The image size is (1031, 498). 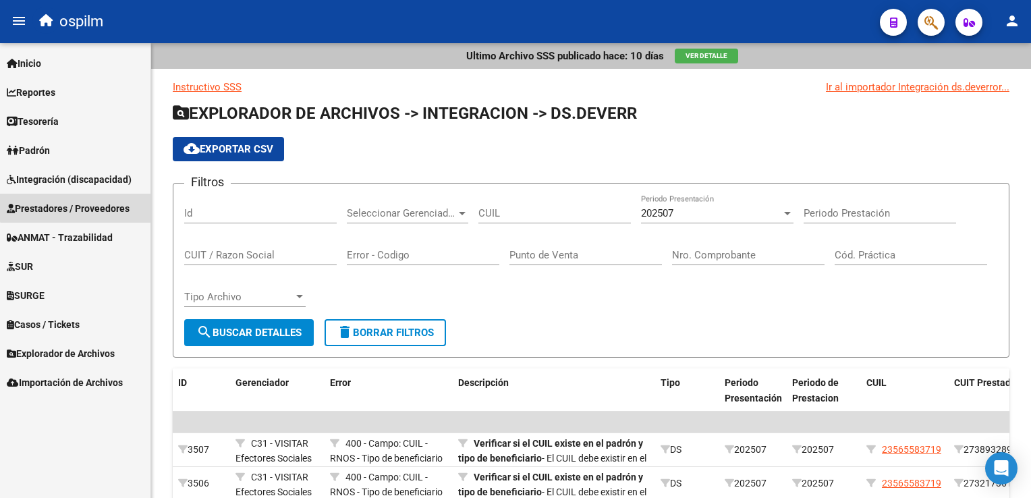 What do you see at coordinates (61, 354) in the screenshot?
I see `span: Explorador de Archivos` at bounding box center [61, 354].